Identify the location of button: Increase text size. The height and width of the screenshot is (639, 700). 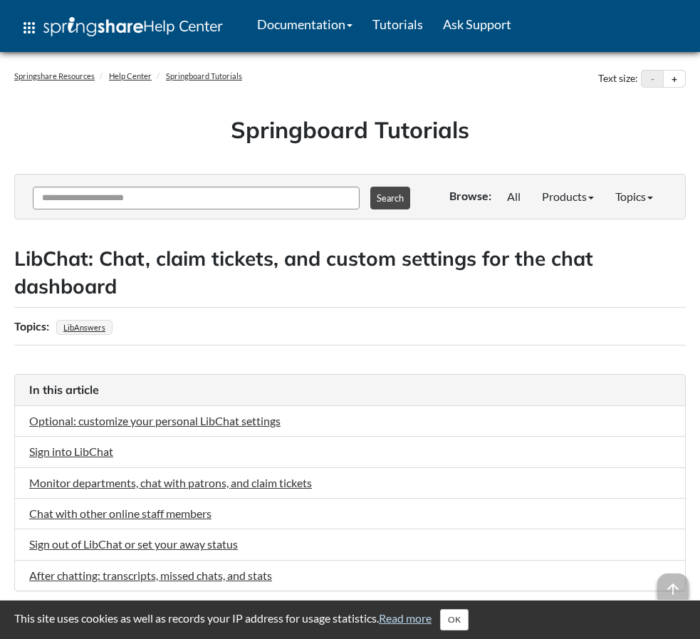
(675, 79).